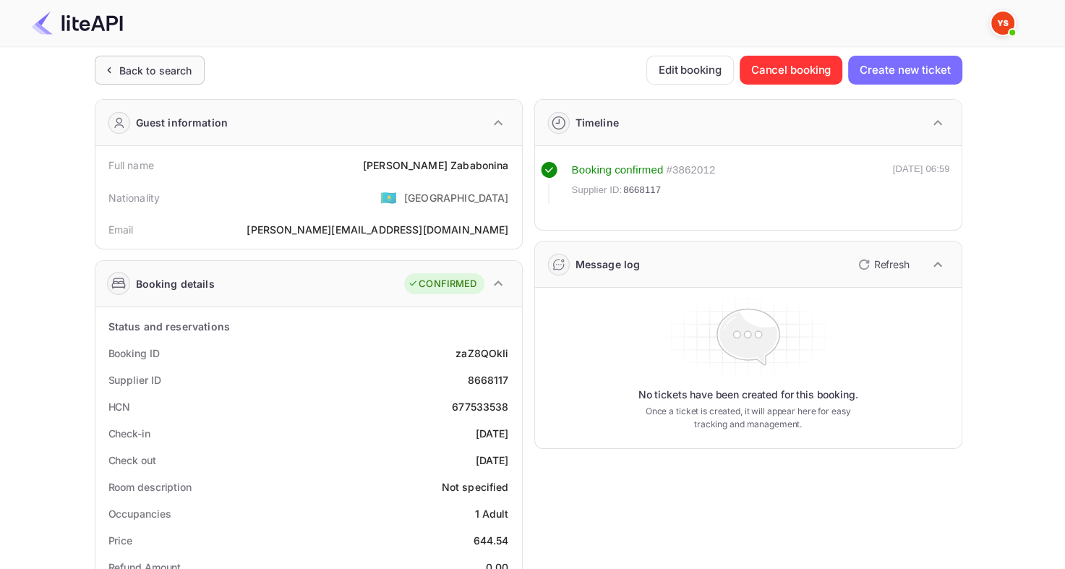 The image size is (1065, 569). What do you see at coordinates (140, 513) in the screenshot?
I see `div: Occupancies` at bounding box center [140, 513].